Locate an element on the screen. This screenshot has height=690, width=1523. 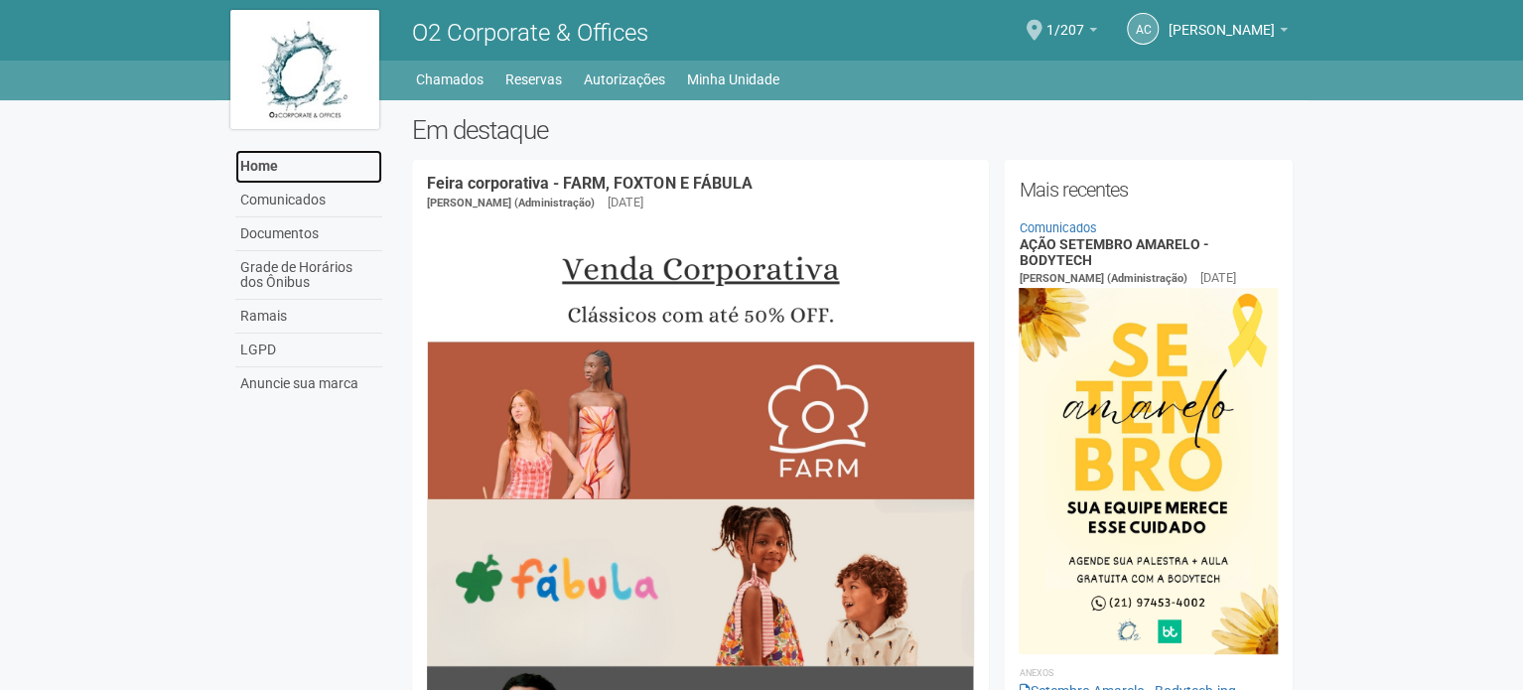
a: Documentos is located at coordinates (309, 234).